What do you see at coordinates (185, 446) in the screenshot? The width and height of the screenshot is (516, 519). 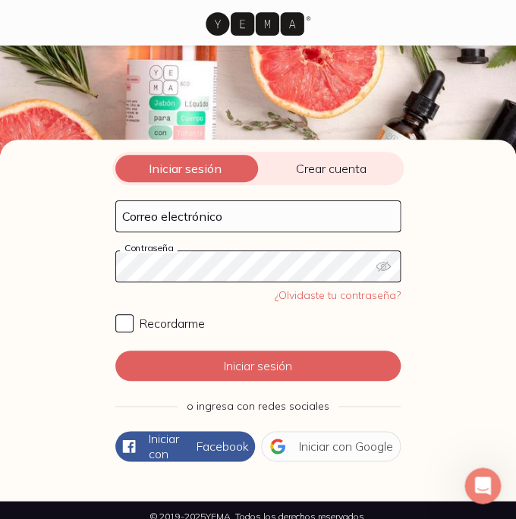 I see `button: Iniciar conFacebook` at bounding box center [185, 446].